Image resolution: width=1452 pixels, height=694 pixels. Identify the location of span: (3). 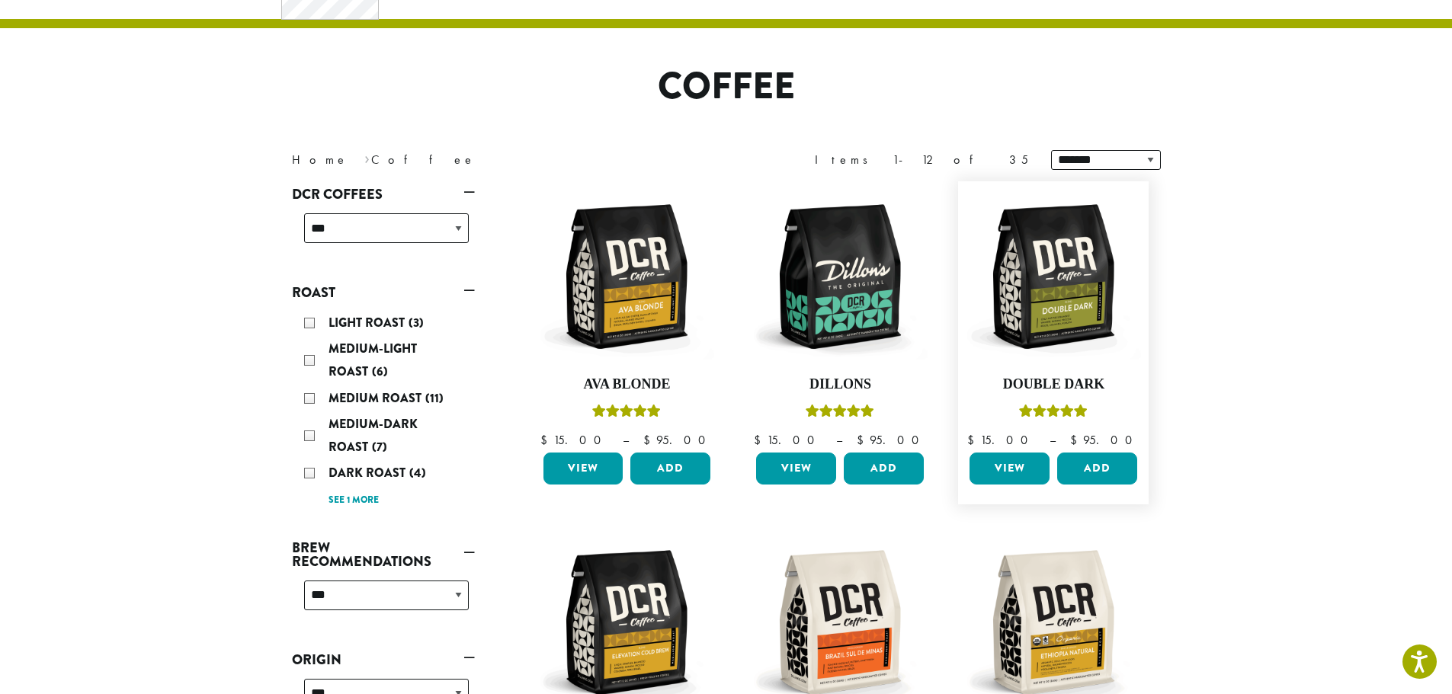
(416, 322).